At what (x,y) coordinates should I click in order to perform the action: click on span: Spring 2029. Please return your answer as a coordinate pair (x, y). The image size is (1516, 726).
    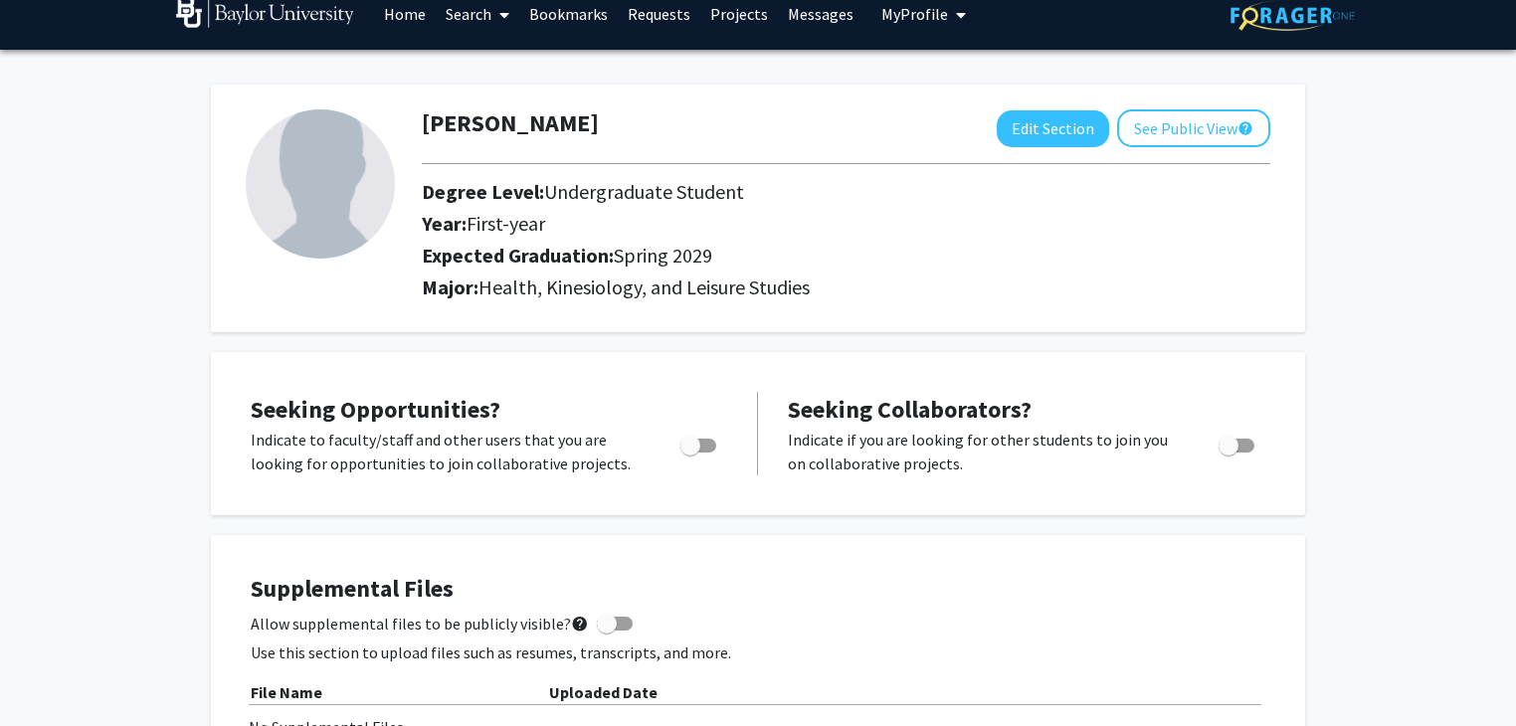
    Looking at the image, I should click on (663, 255).